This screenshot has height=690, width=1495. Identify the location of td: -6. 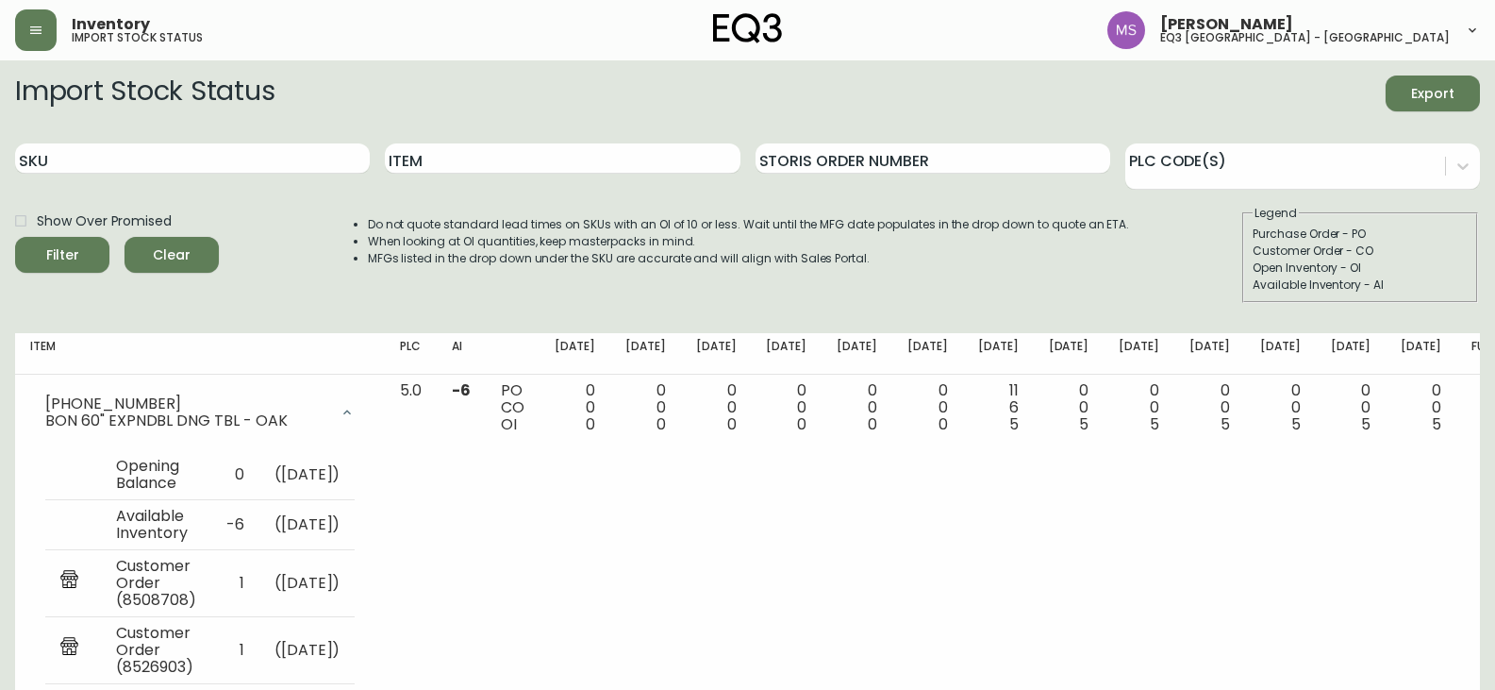
(235, 524).